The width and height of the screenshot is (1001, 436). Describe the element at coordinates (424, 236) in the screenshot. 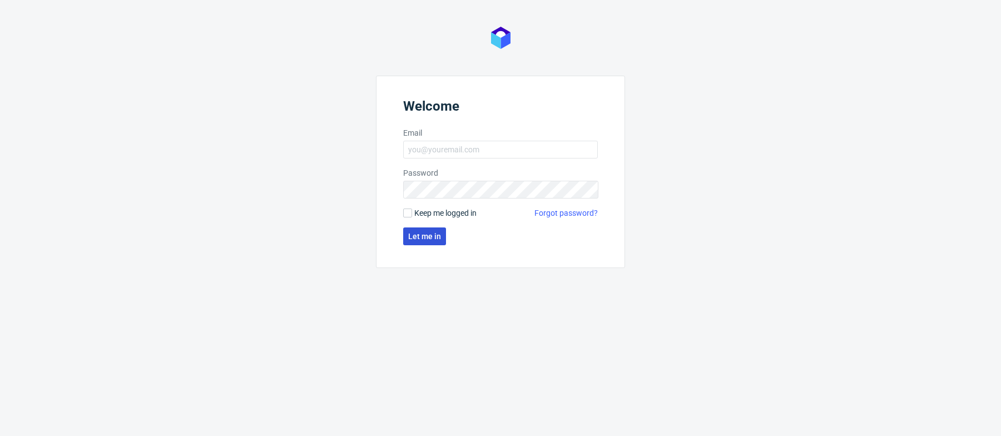

I see `button: Let me in` at that location.